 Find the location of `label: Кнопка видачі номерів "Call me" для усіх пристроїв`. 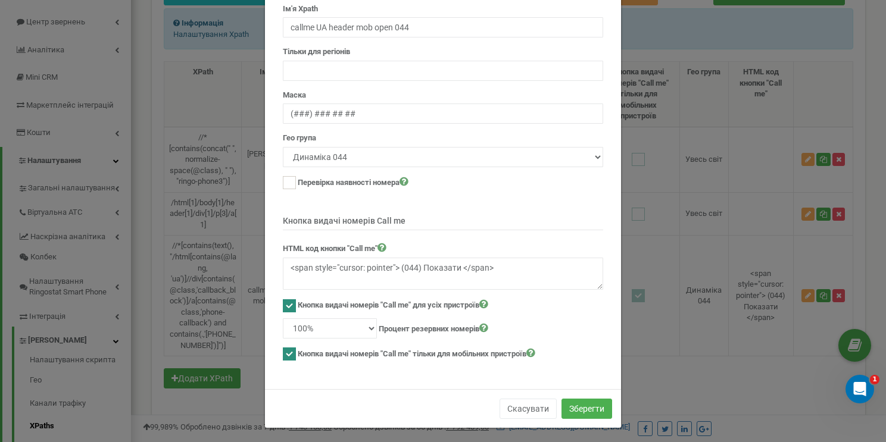

label: Кнопка видачі номерів "Call me" для усіх пристроїв is located at coordinates (393, 305).